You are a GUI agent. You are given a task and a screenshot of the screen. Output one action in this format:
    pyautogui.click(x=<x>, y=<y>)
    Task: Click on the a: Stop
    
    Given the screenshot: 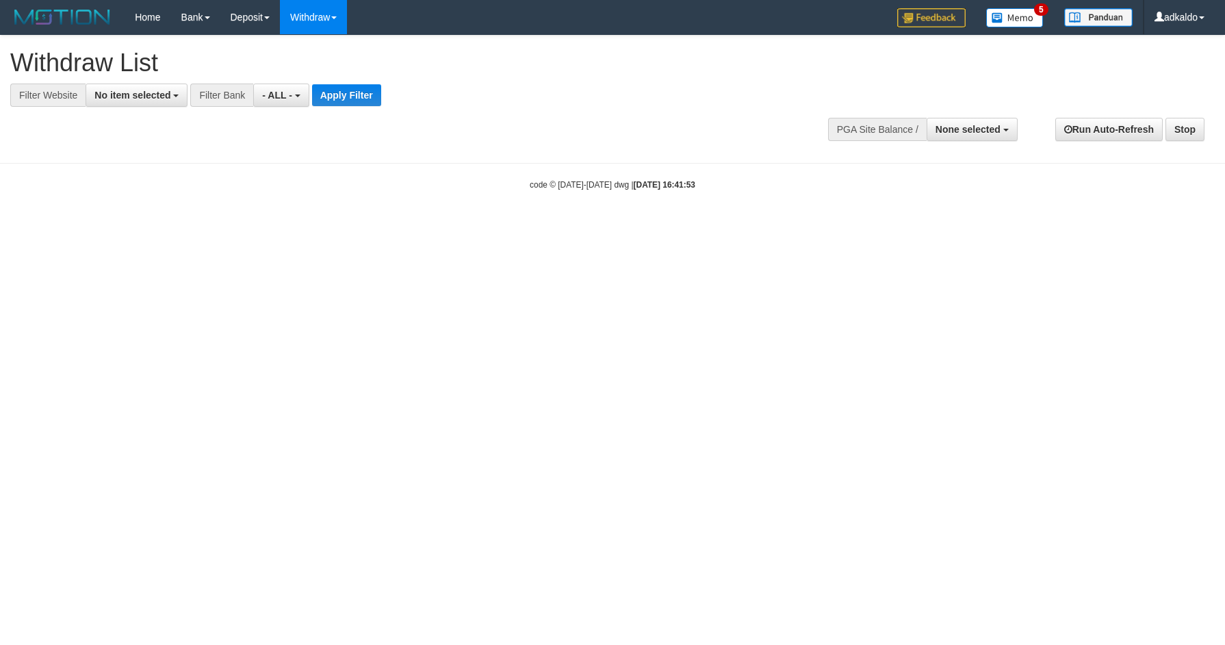 What is the action you would take?
    pyautogui.click(x=1185, y=129)
    